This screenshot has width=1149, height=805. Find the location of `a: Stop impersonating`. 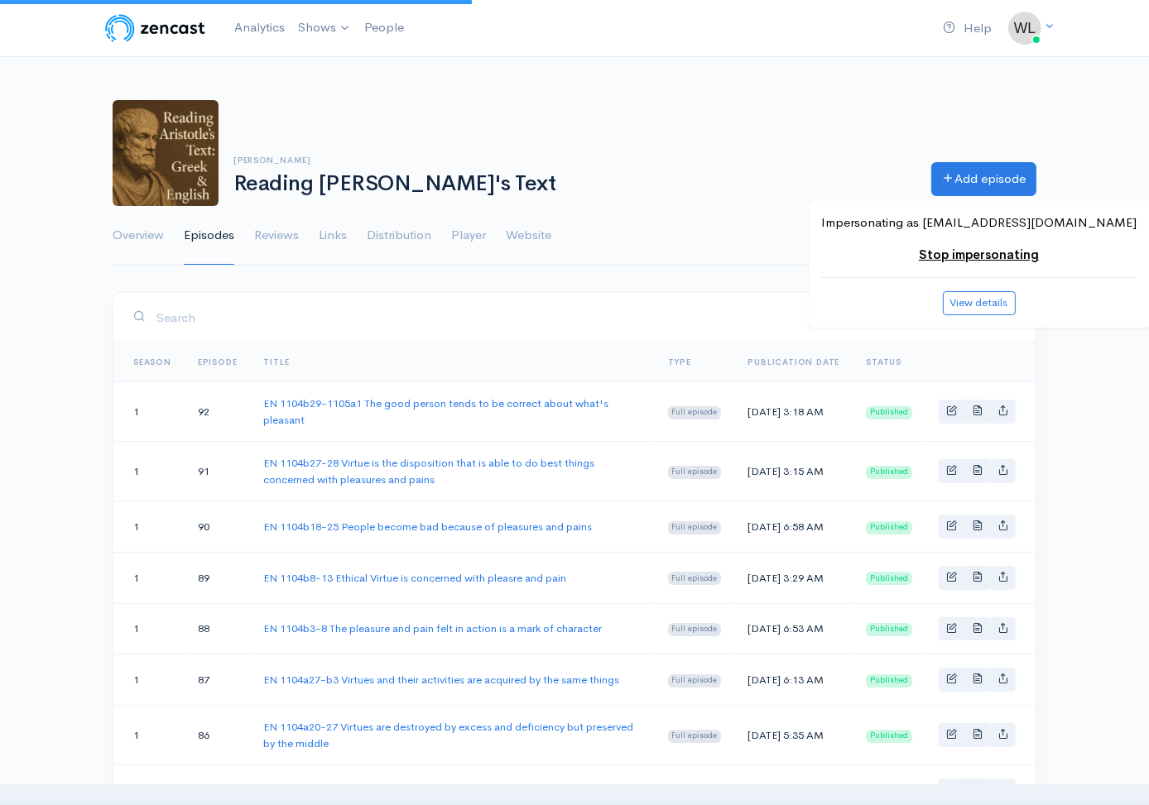

a: Stop impersonating is located at coordinates (978, 254).